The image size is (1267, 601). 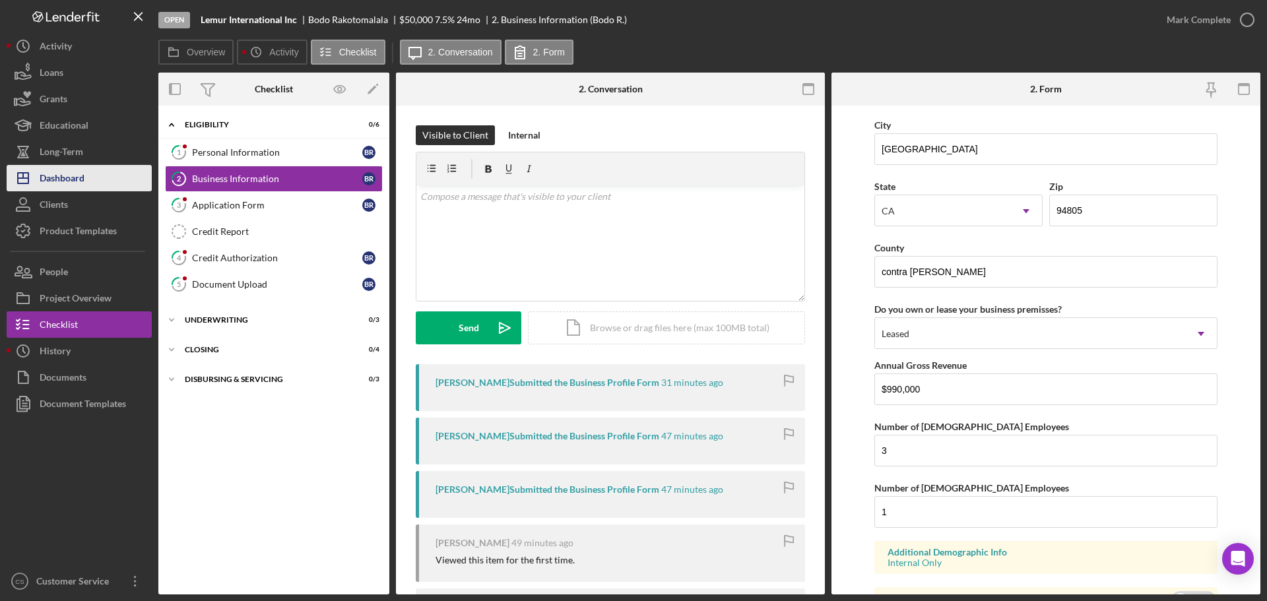 What do you see at coordinates (896, 334) in the screenshot?
I see `div: Leased` at bounding box center [896, 334].